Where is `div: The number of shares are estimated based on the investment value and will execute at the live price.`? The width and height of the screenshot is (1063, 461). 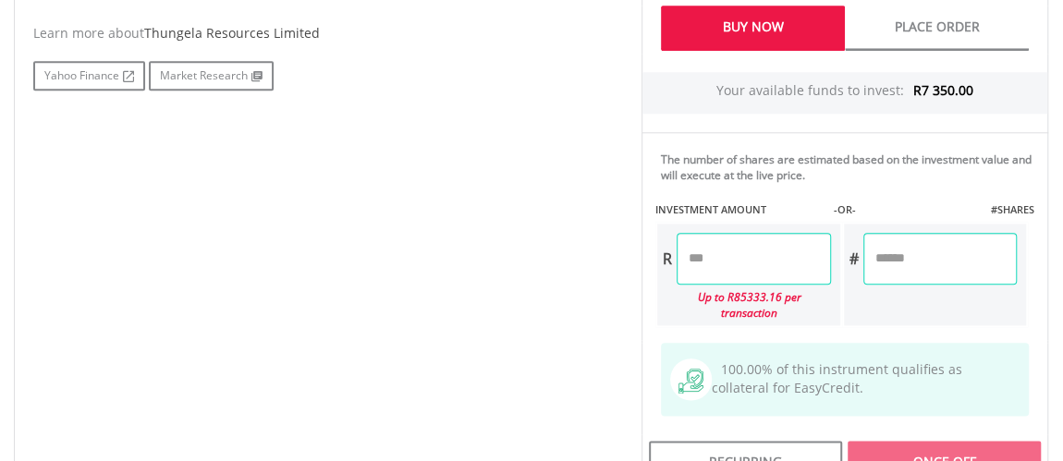 div: The number of shares are estimated based on the investment value and will execute at the live price. is located at coordinates (850, 167).